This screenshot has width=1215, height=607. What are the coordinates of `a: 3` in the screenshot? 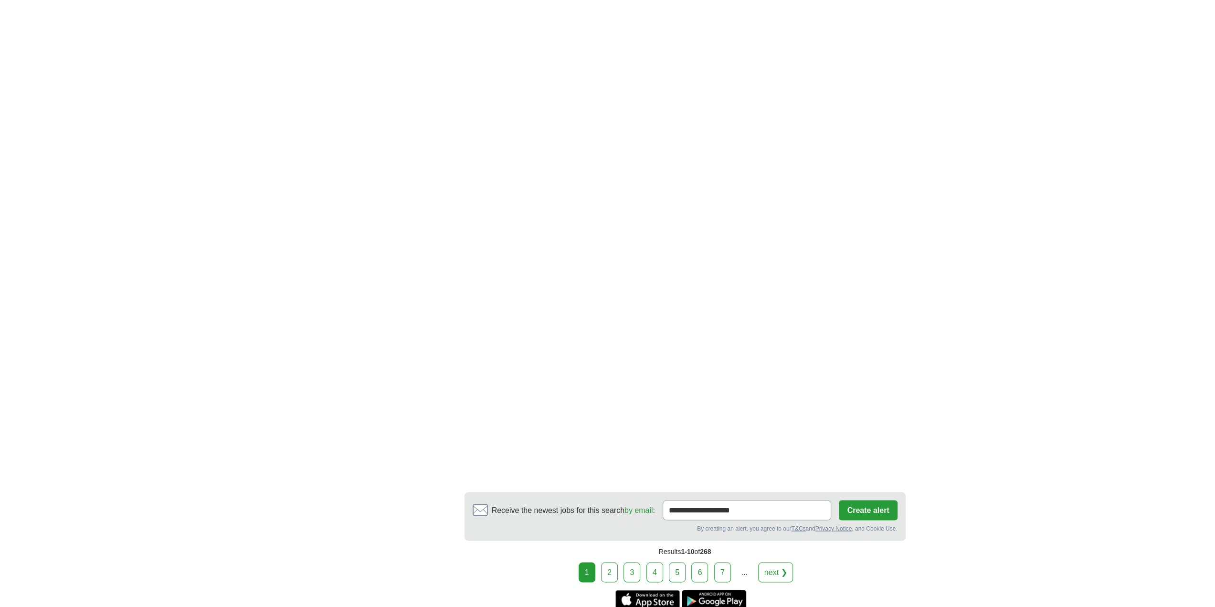 It's located at (632, 572).